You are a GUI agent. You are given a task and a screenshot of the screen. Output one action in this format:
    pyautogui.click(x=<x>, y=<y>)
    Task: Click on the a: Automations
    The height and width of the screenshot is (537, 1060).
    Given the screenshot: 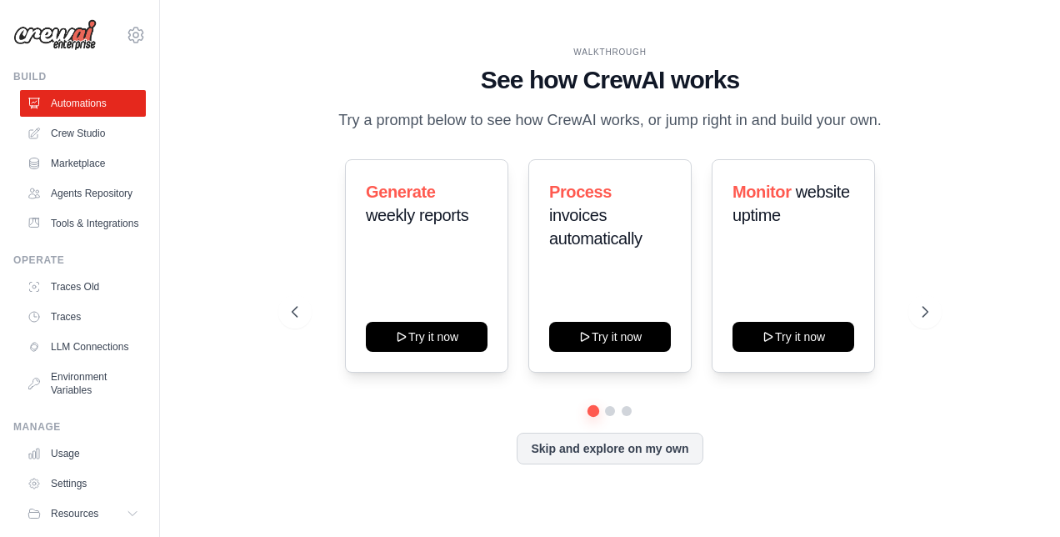 What is the action you would take?
    pyautogui.click(x=83, y=103)
    